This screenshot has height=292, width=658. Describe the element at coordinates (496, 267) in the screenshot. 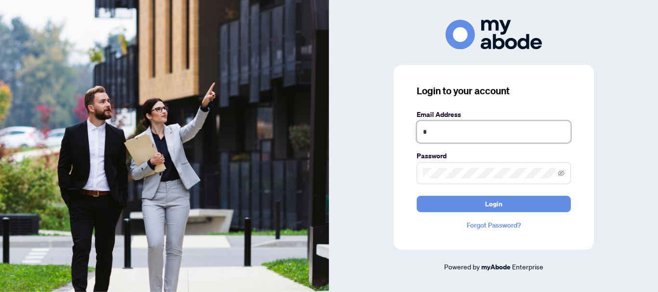

I see `a: myAbode` at that location.